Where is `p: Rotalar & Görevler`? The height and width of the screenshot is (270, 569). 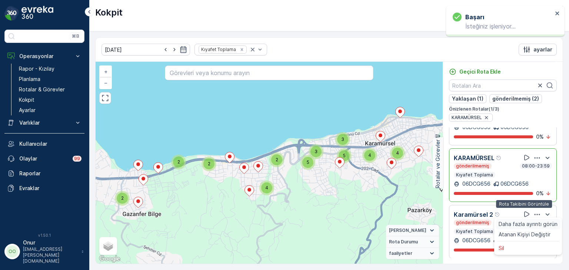
p: Rotalar & Görevler is located at coordinates (42, 90).